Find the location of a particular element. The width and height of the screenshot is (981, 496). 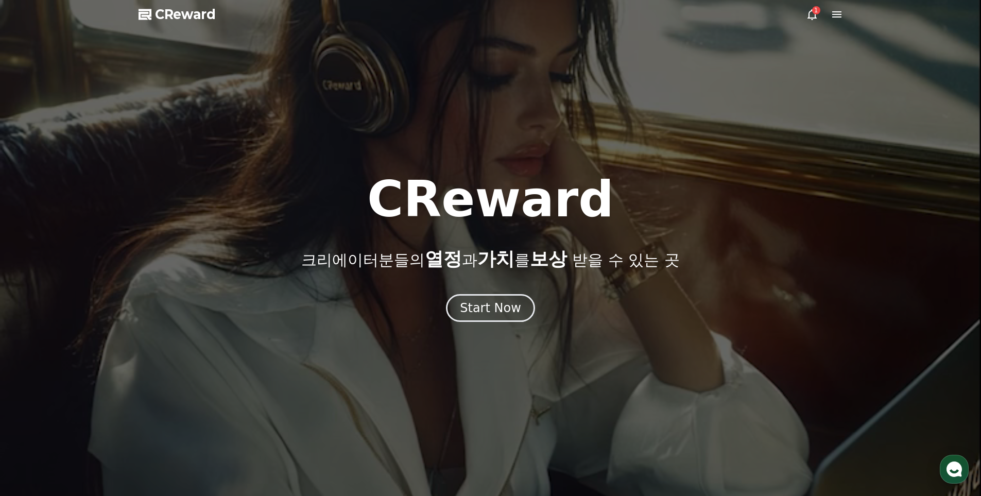

span: 보상 is located at coordinates (548, 259).